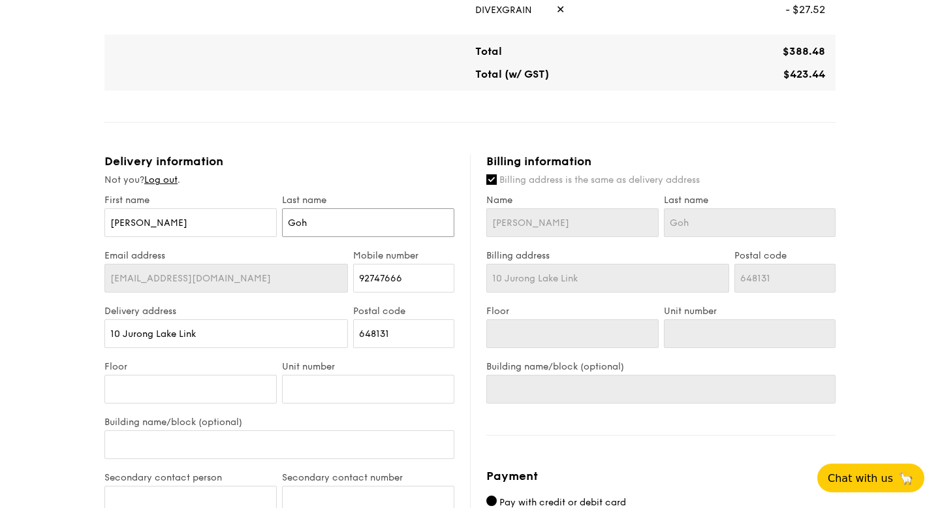 The width and height of the screenshot is (940, 508). I want to click on label: Mobile number, so click(404, 255).